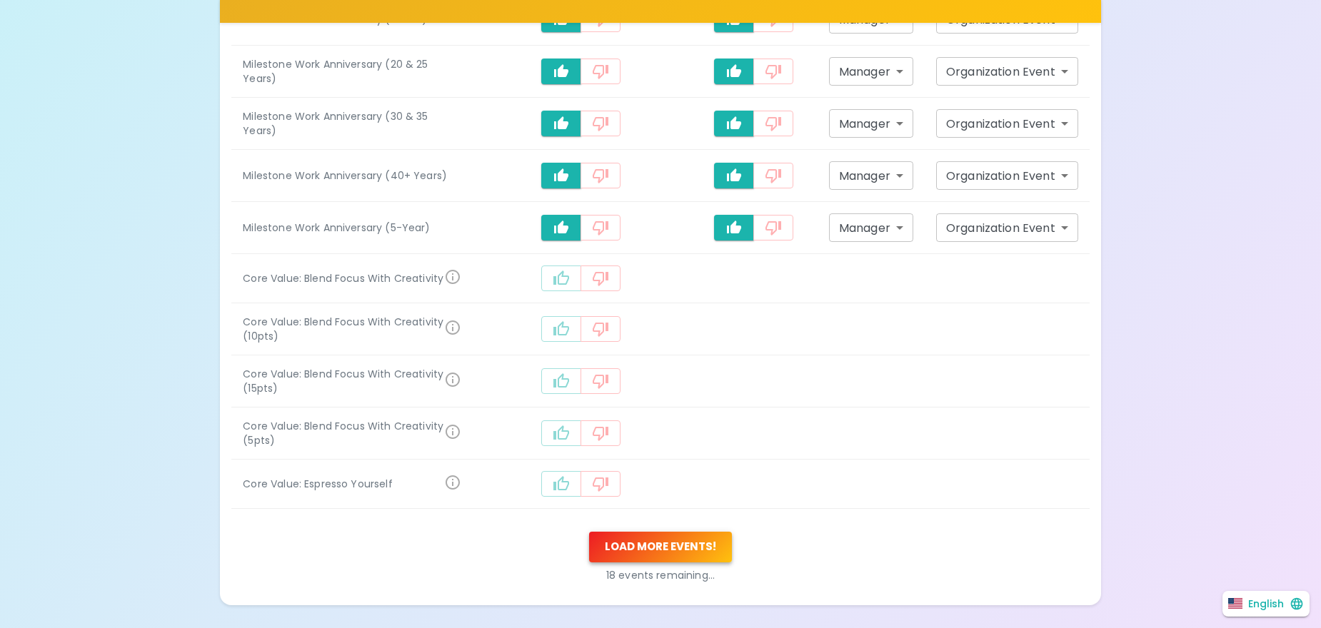 Image resolution: width=1321 pixels, height=628 pixels. Describe the element at coordinates (343, 433) in the screenshot. I see `div: Core Value: Blend Focus With Creativity (5pts)` at that location.